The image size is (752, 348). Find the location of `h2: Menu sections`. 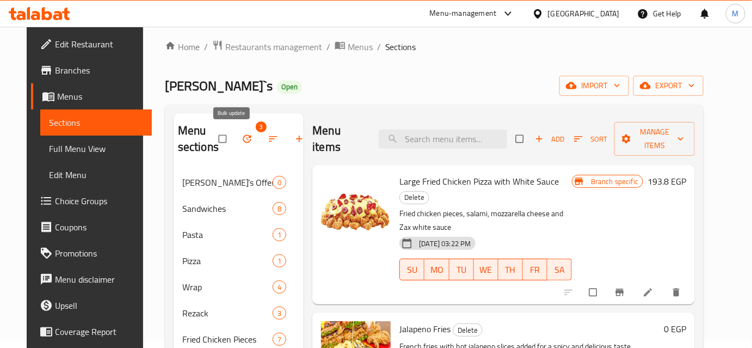

h2: Menu sections is located at coordinates (198, 139).